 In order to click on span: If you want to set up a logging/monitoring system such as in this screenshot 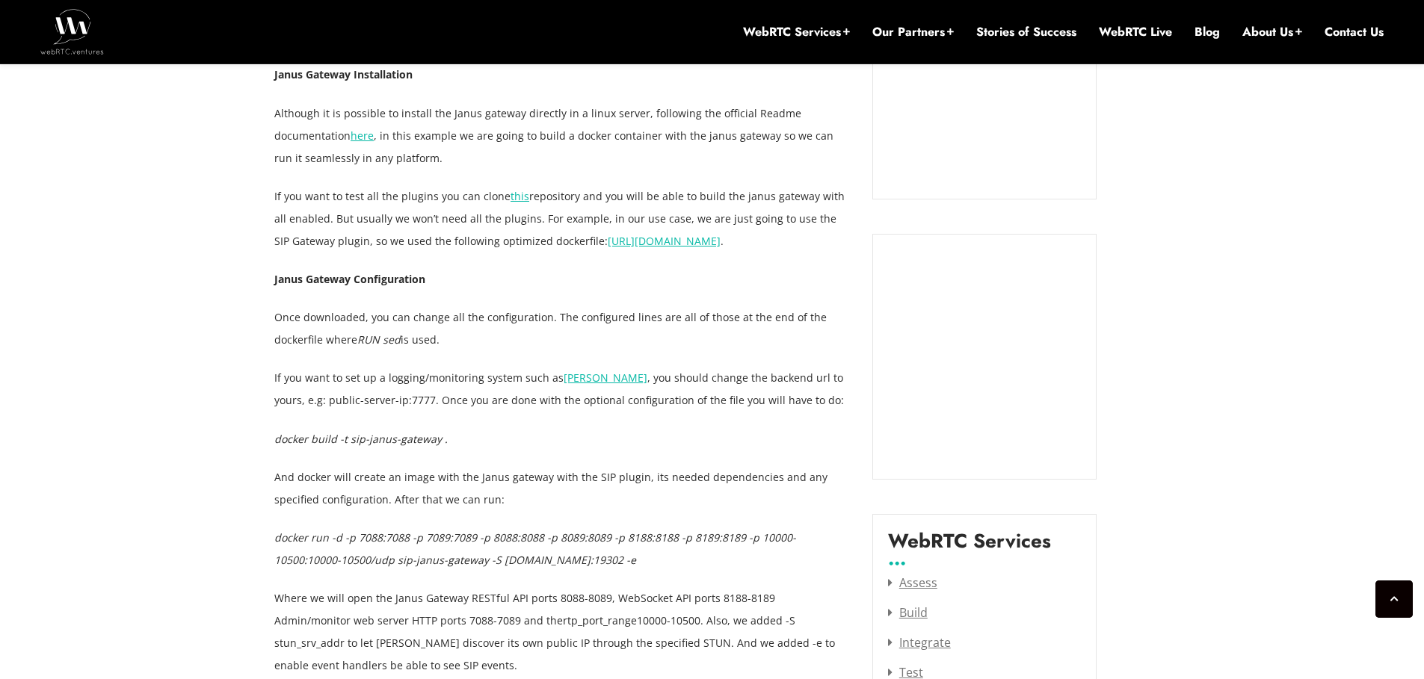, I will do `click(418, 377)`.